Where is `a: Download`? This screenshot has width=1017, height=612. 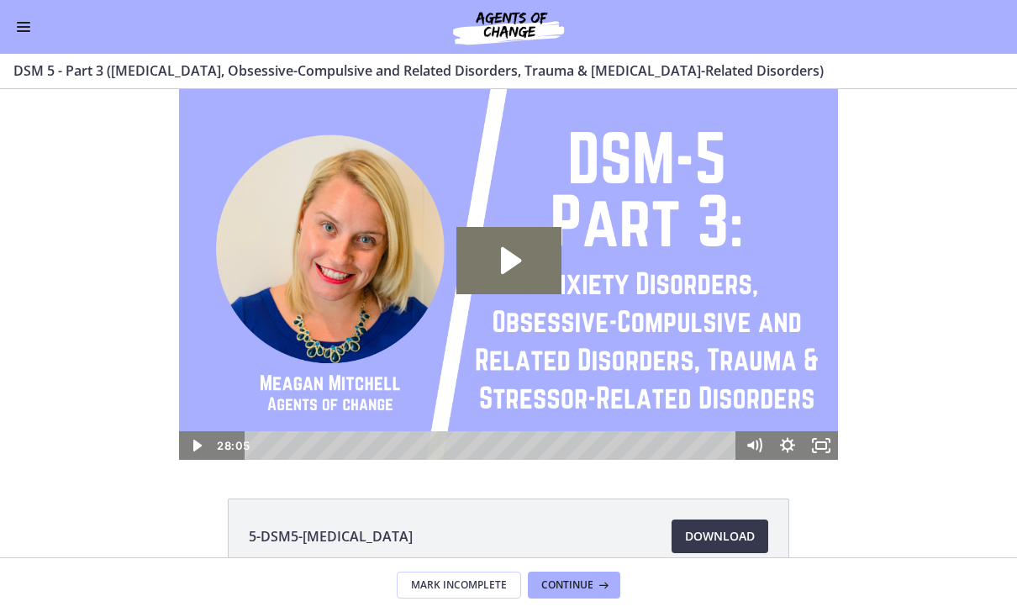 a: Download is located at coordinates (719, 536).